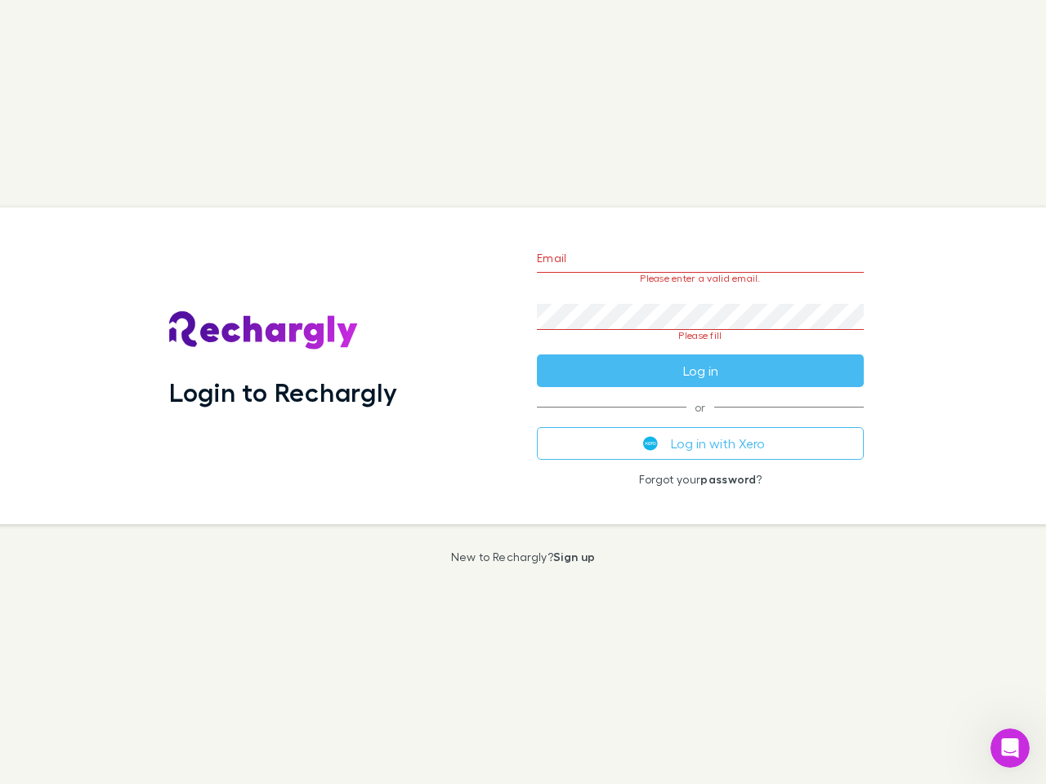  What do you see at coordinates (728, 479) in the screenshot?
I see `a: password` at bounding box center [728, 479].